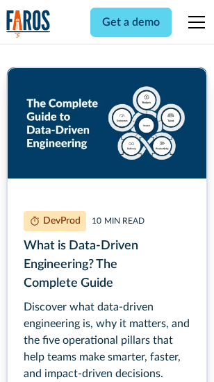 Image resolution: width=214 pixels, height=382 pixels. I want to click on img: Logo of the analytics and reporting company Faros., so click(28, 24).